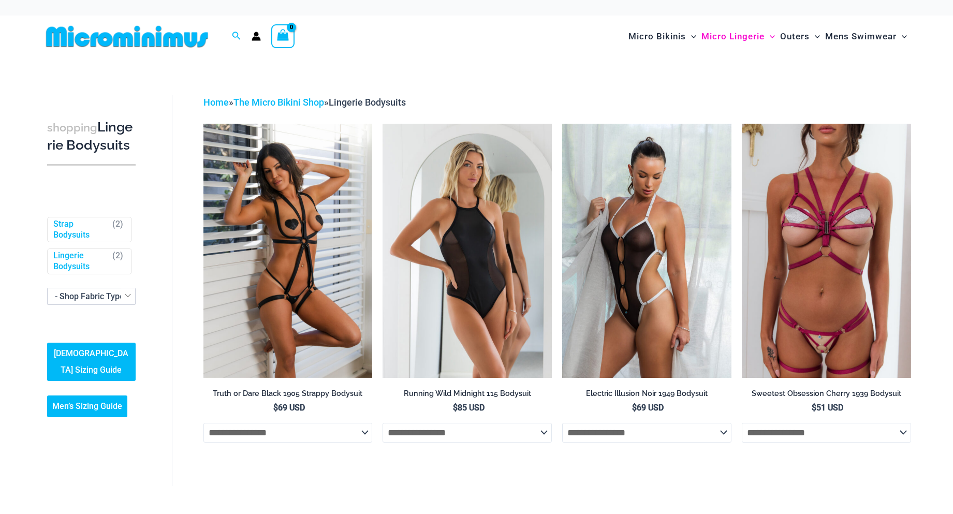 This screenshot has height=514, width=953. Describe the element at coordinates (800, 36) in the screenshot. I see `a: OutersMenu ToggleMenu Toggle` at that location.